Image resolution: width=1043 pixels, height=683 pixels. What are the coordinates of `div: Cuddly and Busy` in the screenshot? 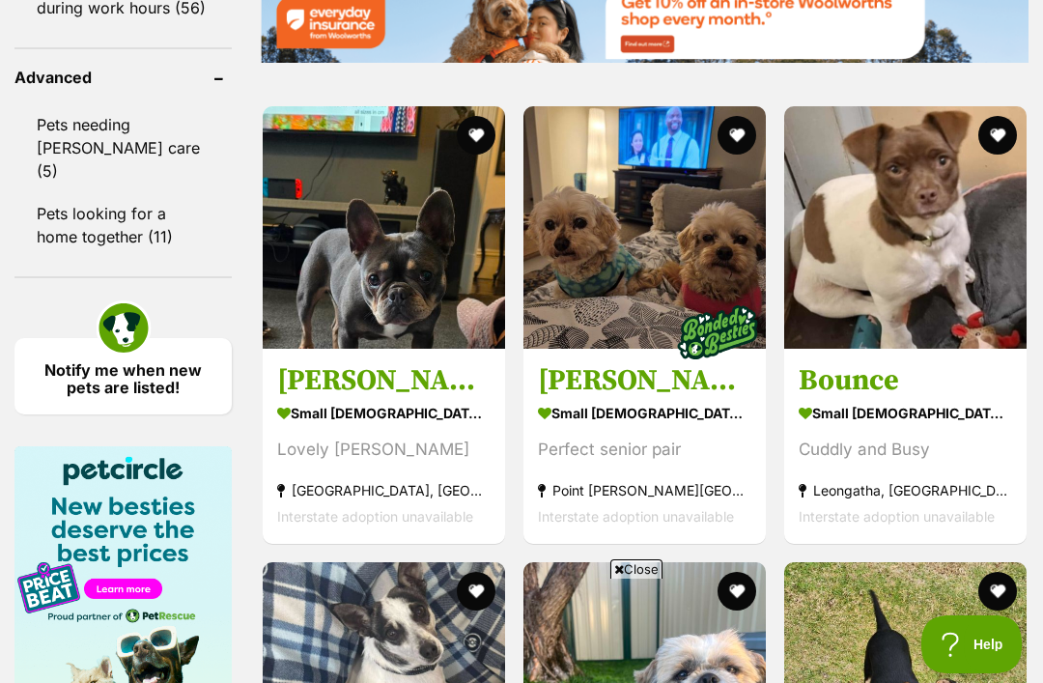 It's located at (905, 449).